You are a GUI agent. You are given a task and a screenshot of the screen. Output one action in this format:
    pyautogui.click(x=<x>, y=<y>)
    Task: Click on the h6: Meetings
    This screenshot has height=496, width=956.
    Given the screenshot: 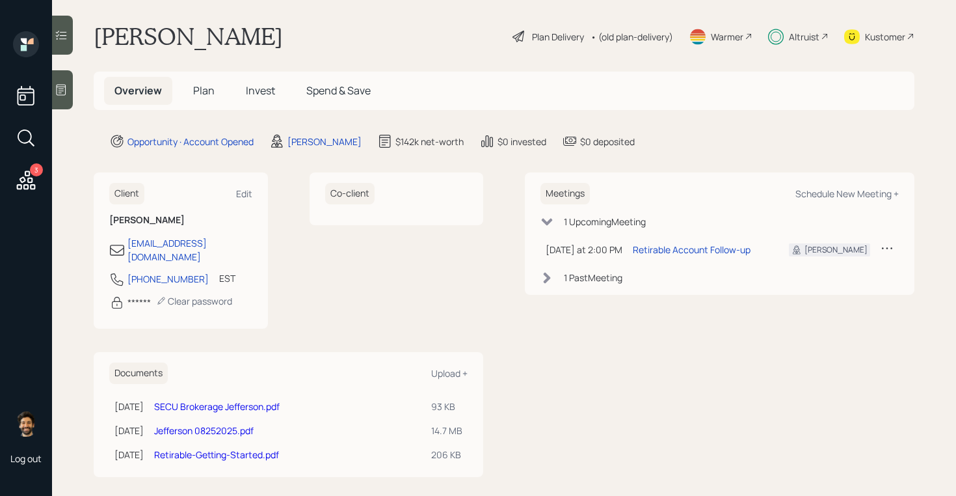 What is the action you would take?
    pyautogui.click(x=565, y=193)
    